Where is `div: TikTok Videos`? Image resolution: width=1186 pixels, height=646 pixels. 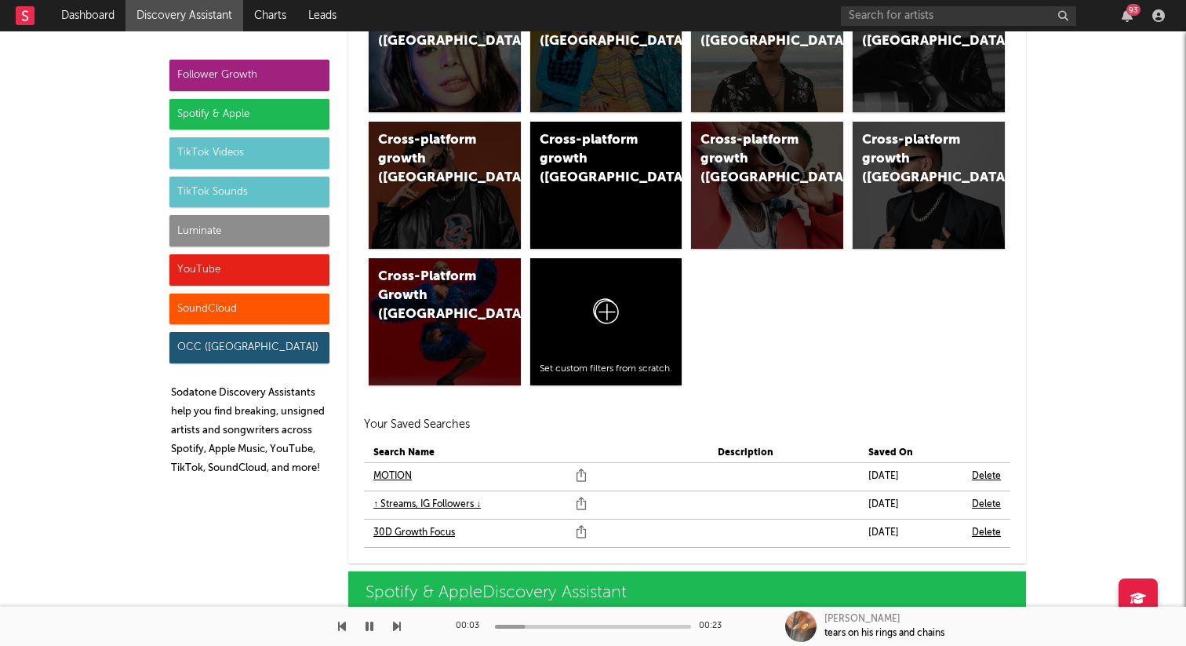 div: TikTok Videos is located at coordinates (249, 153).